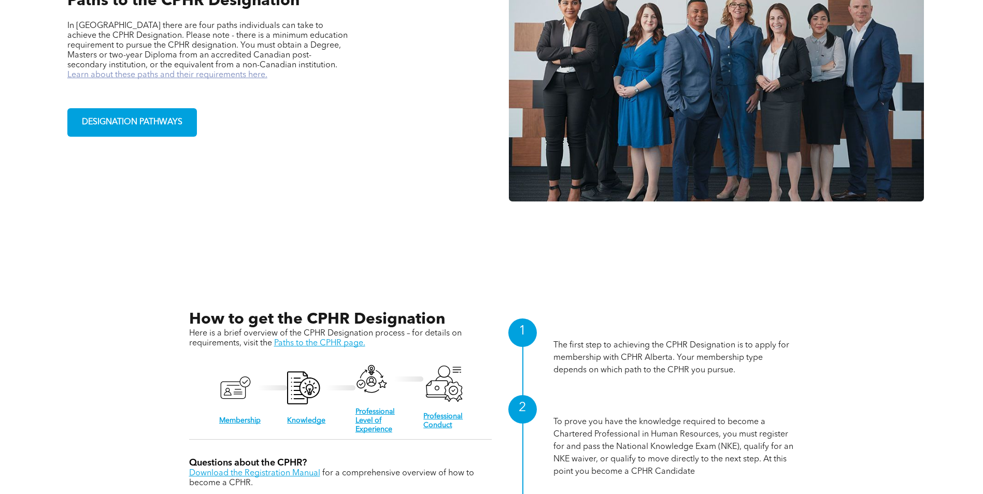 This screenshot has width=983, height=494. What do you see at coordinates (673, 358) in the screenshot?
I see `p: The first step to achieving the CPHR Designation is to apply for membership with CPHR Alberta. Yo...` at bounding box center [673, 358].